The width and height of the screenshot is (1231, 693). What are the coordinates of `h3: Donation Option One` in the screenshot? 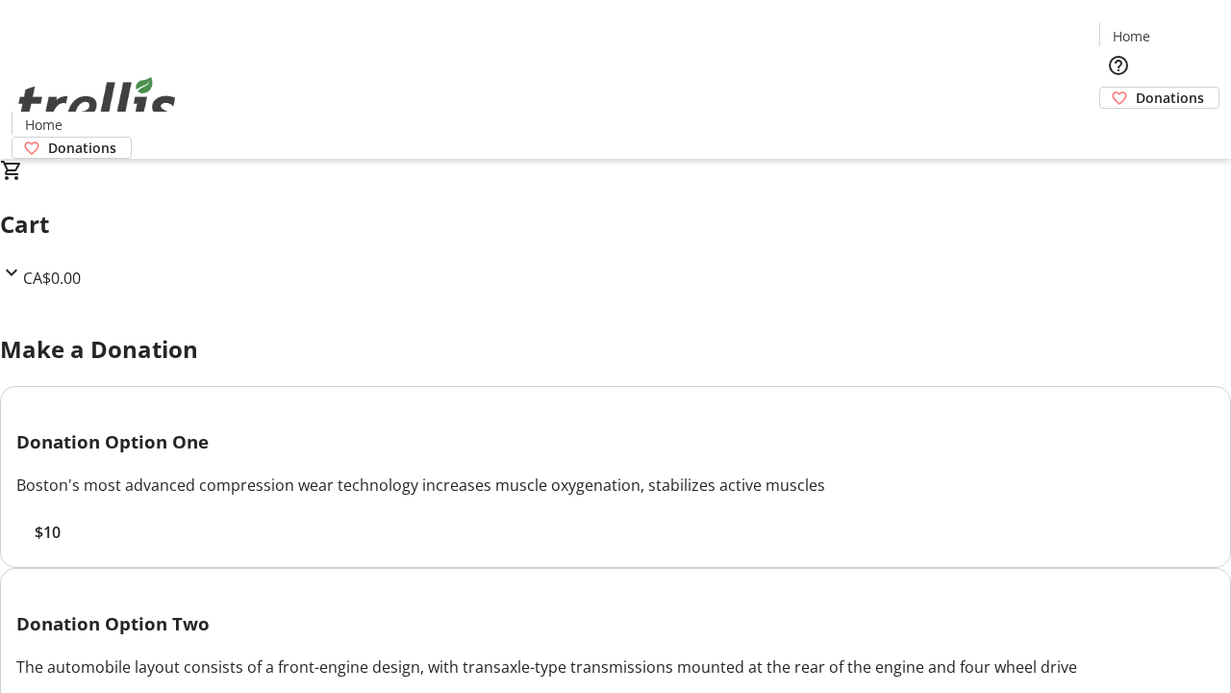 It's located at (616, 442).